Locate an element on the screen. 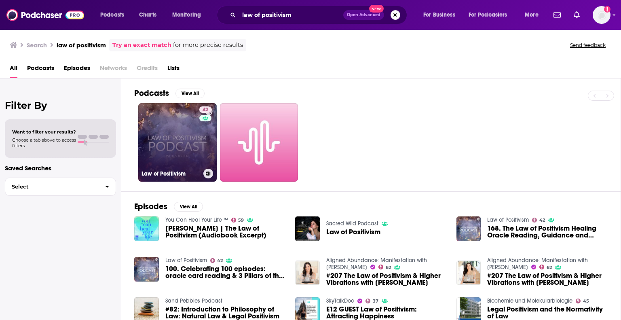 This screenshot has width=621, height=320. span: Monitoring is located at coordinates (186, 15).